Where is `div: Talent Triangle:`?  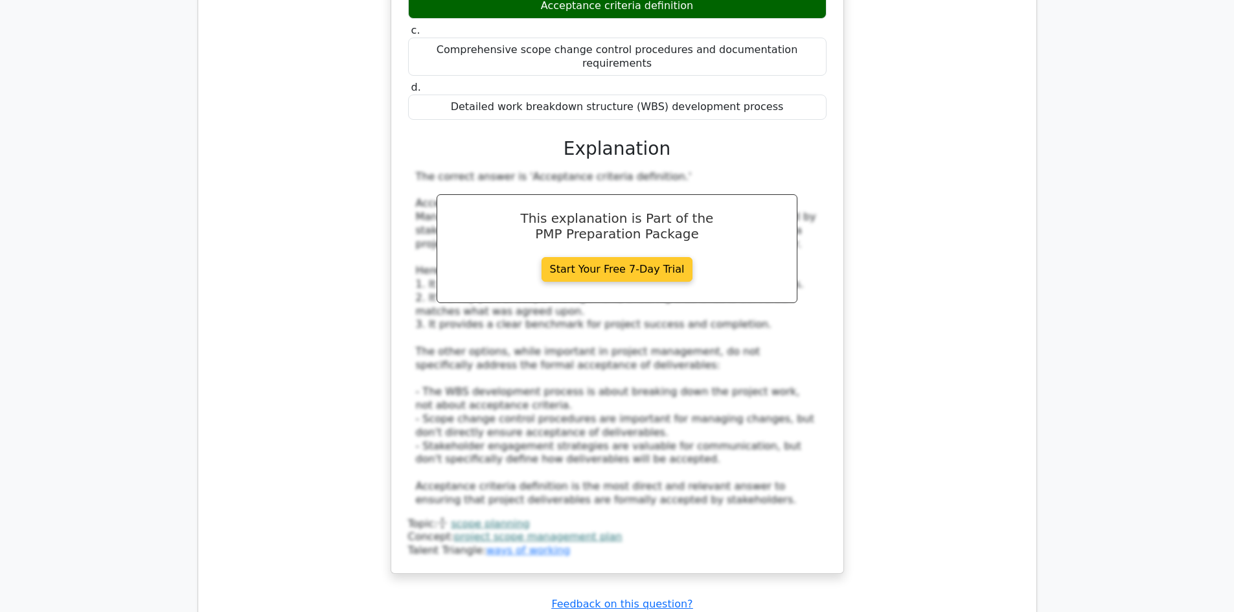 div: Talent Triangle: is located at coordinates (617, 538).